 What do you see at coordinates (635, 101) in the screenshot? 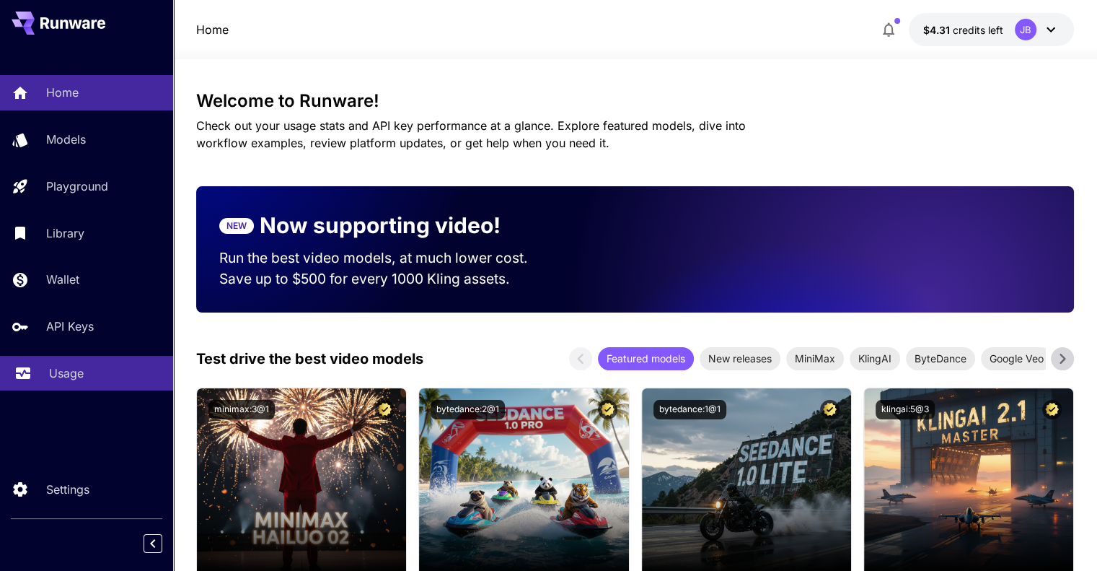
I see `h3: Welcome to Runware!` at bounding box center [635, 101].